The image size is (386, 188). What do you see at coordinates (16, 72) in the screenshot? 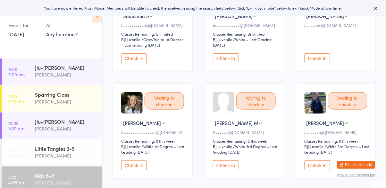
I see `time: 6:00 - 7:00 am` at bounding box center [16, 72].